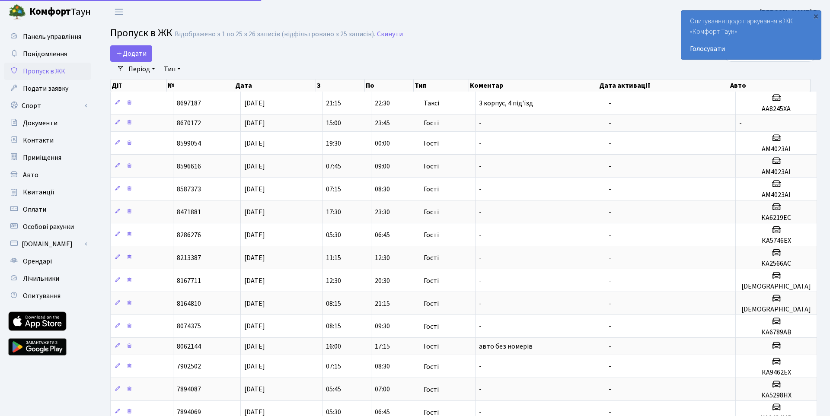  Describe the element at coordinates (48, 123) in the screenshot. I see `a: Документи` at that location.